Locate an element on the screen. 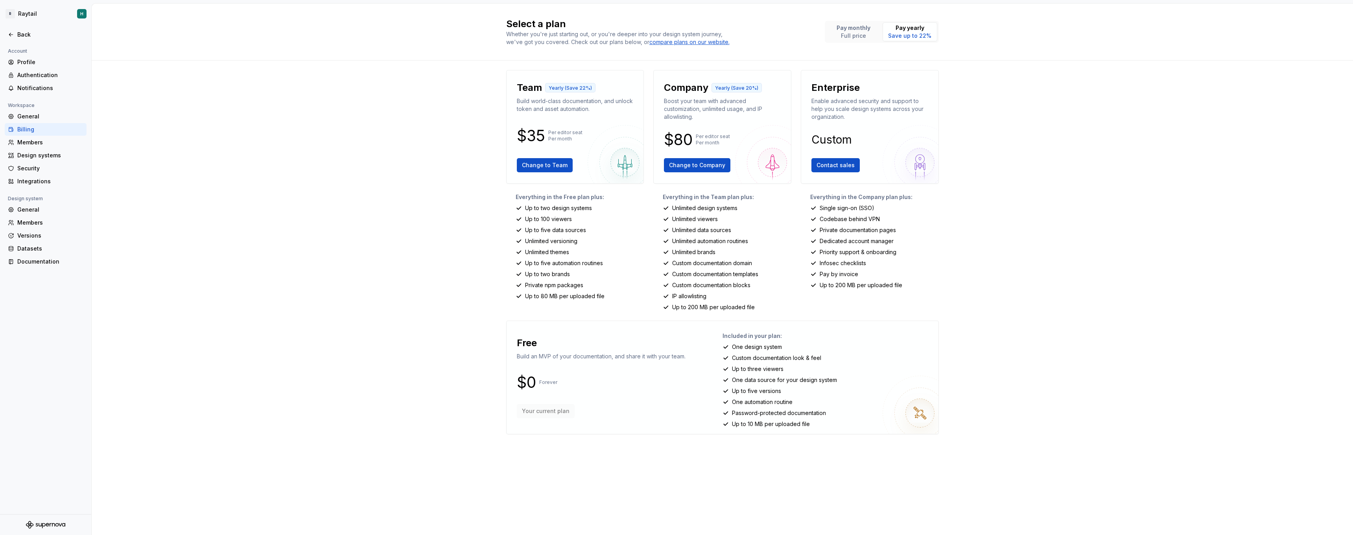 This screenshot has height=535, width=1353. svg: Supernova Logo is located at coordinates (46, 525).